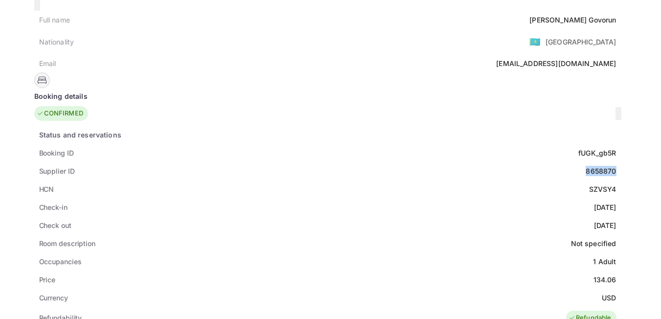  What do you see at coordinates (60, 113) in the screenshot?
I see `div: CONFIRMED` at bounding box center [60, 113].